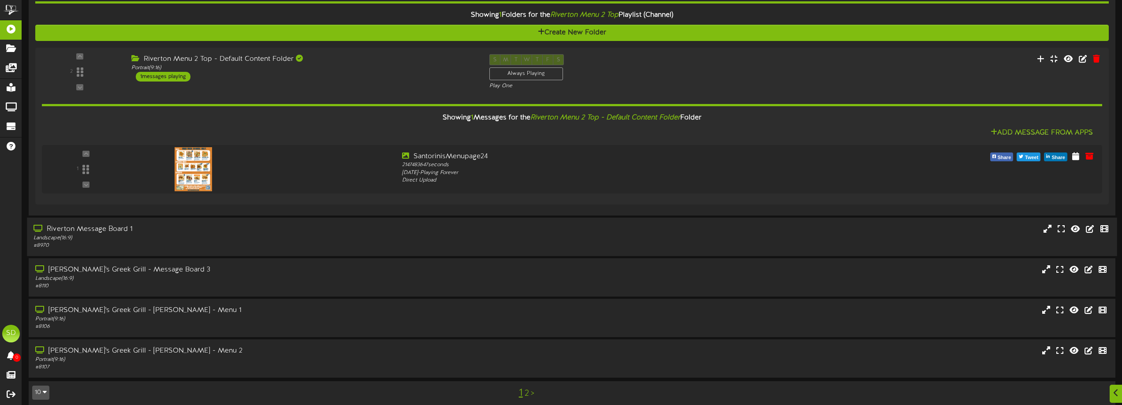 This screenshot has height=405, width=1122. I want to click on div: SD, so click(11, 334).